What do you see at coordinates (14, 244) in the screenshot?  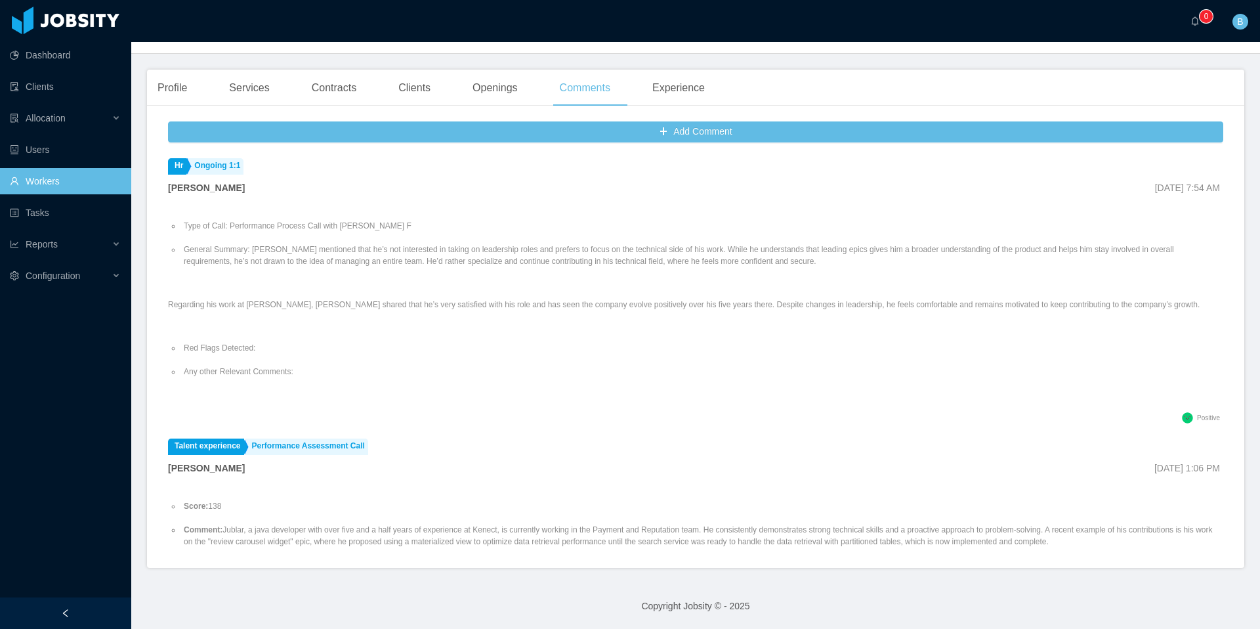 I see `i: icon: line-chart` at bounding box center [14, 244].